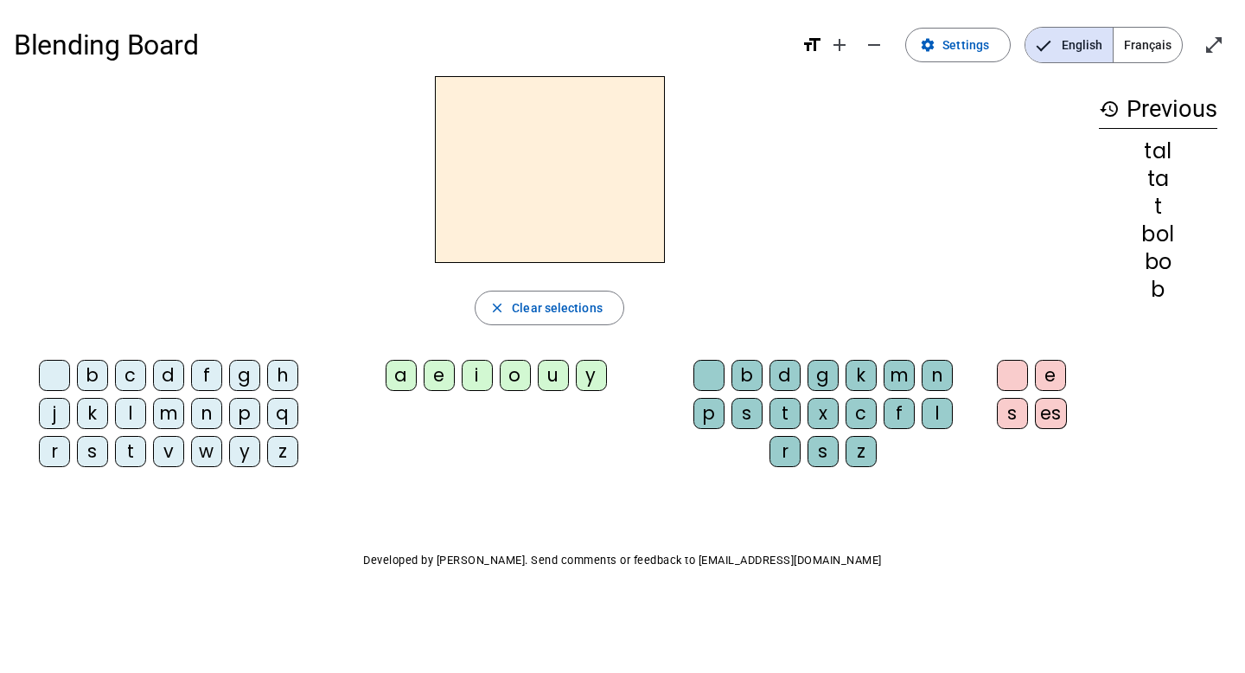  Describe the element at coordinates (823, 413) in the screenshot. I see `div: x` at that location.